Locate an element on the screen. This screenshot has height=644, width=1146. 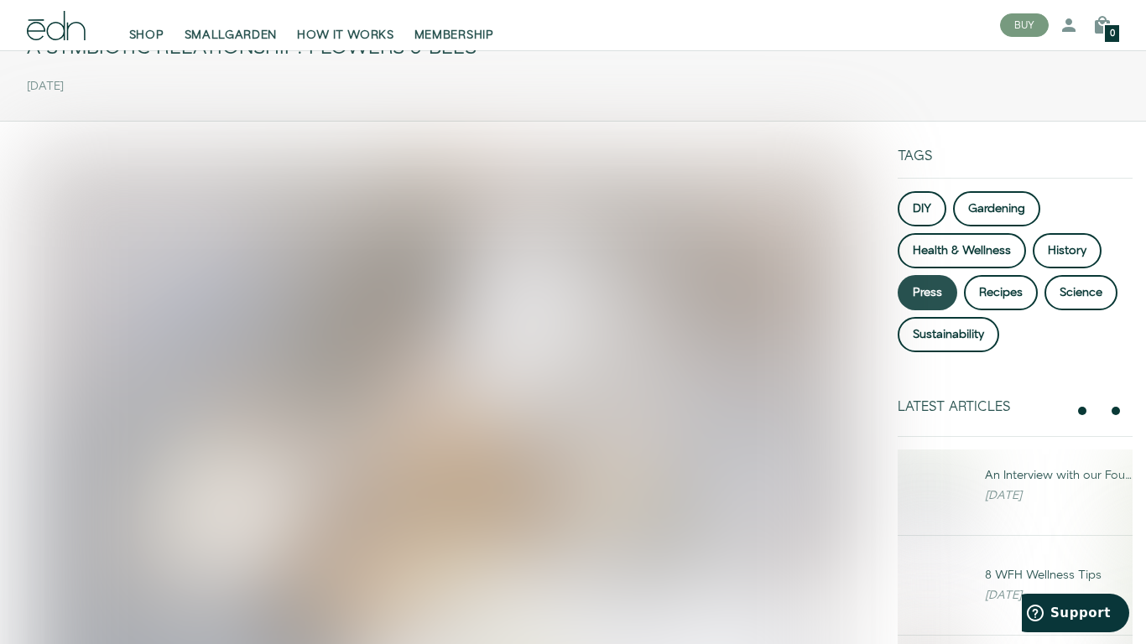
button: next is located at coordinates (1115, 411).